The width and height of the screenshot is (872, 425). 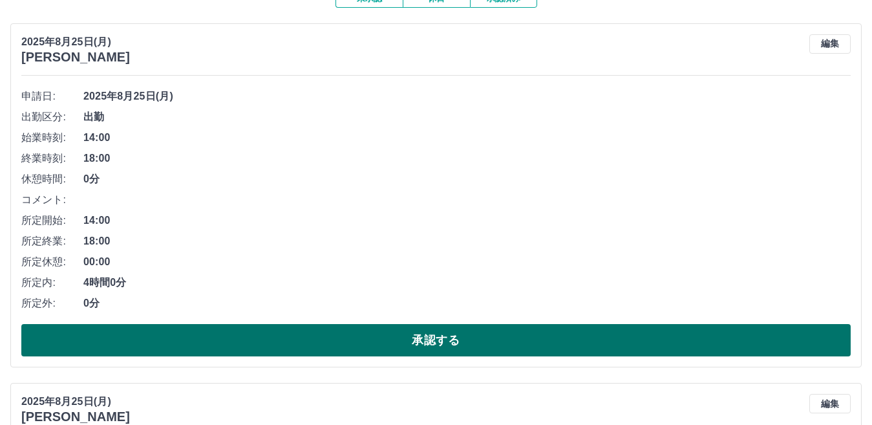 What do you see at coordinates (52, 158) in the screenshot?
I see `span: 終業時刻:` at bounding box center [52, 158].